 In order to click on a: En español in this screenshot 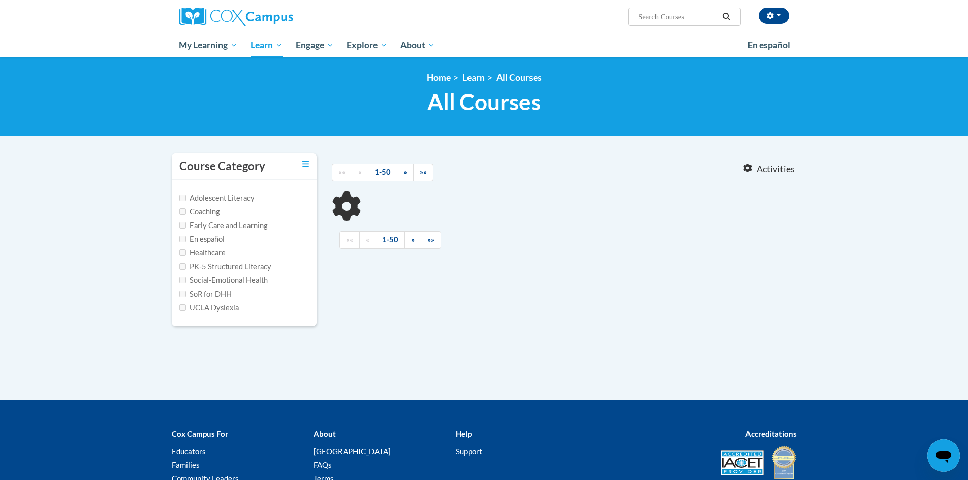, I will do `click(769, 45)`.